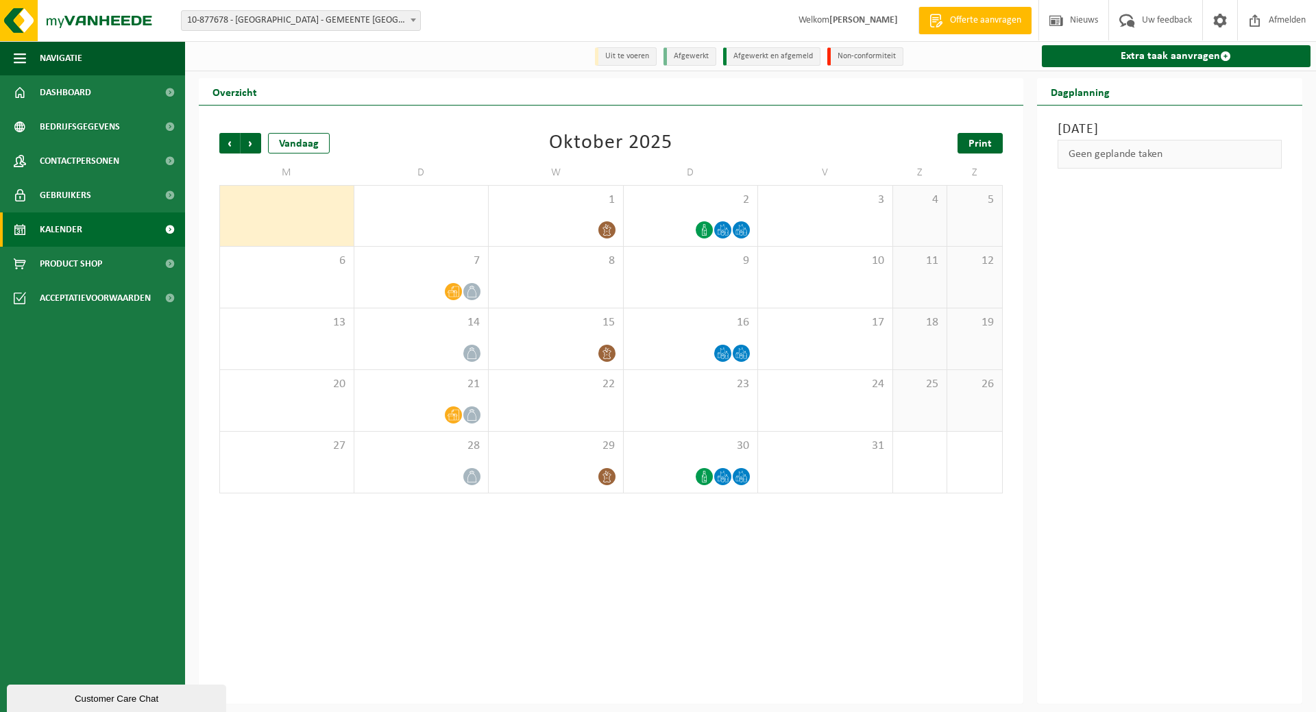 This screenshot has width=1316, height=712. Describe the element at coordinates (287, 323) in the screenshot. I see `span: 13` at that location.